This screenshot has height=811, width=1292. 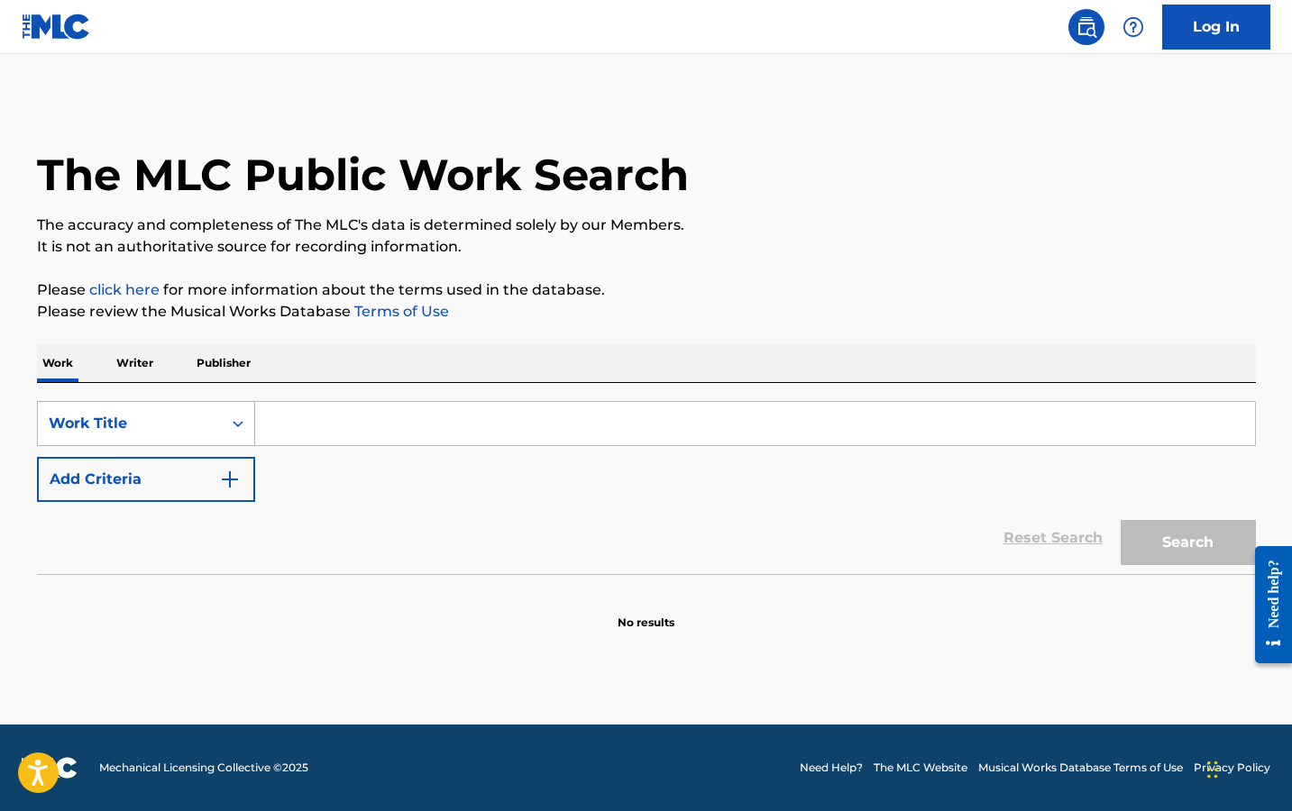 I want to click on a: Terms of Use, so click(x=399, y=311).